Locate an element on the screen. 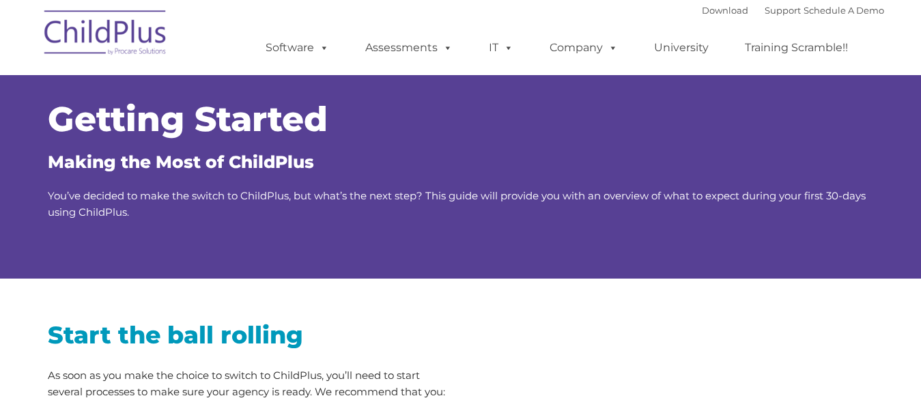 The image size is (921, 409). a: Company is located at coordinates (583, 48).